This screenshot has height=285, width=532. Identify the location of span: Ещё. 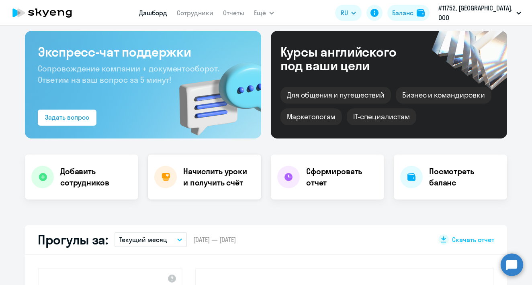
(260, 13).